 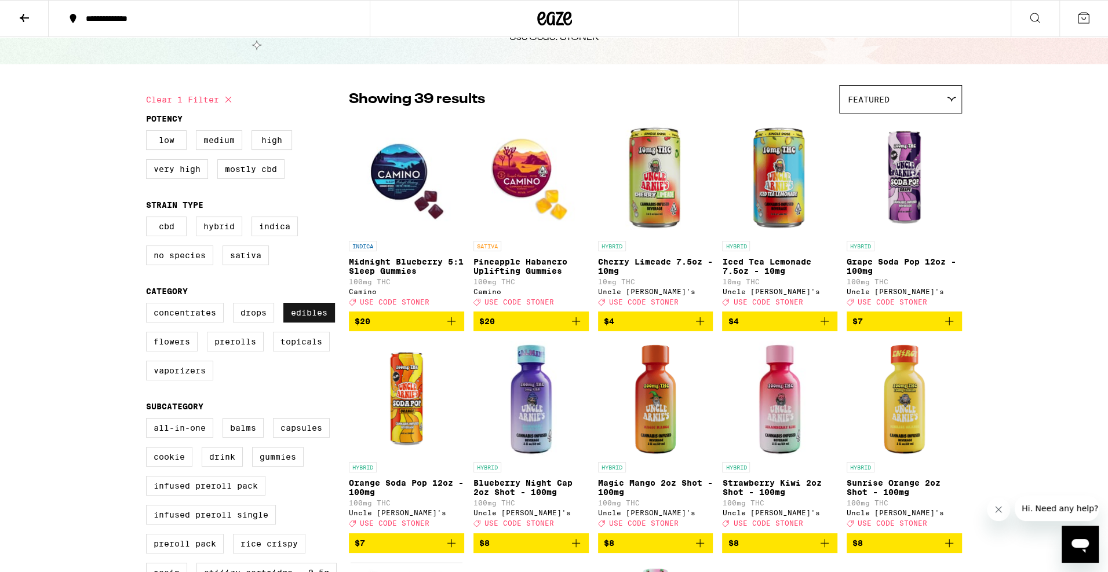 I want to click on label: Low, so click(x=166, y=140).